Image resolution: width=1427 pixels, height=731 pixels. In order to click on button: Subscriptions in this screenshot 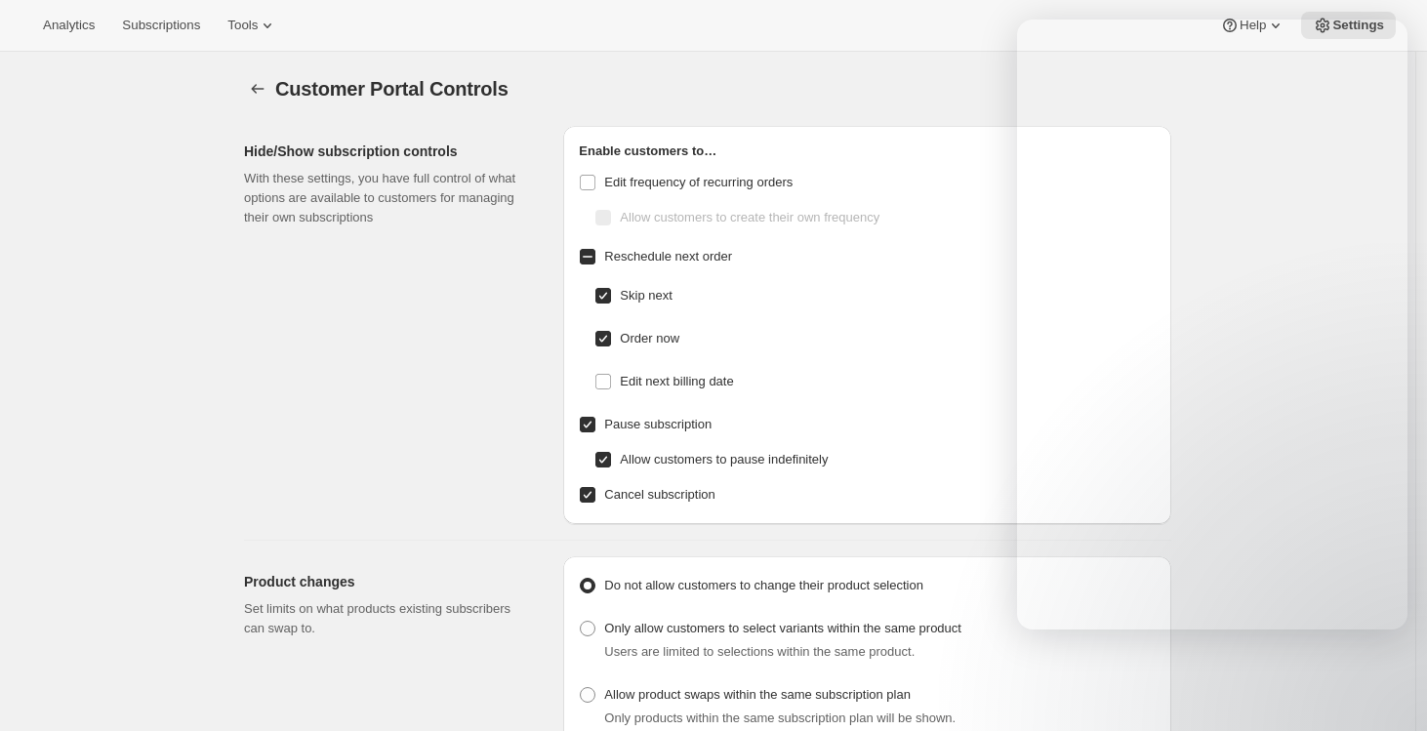, I will do `click(161, 25)`.